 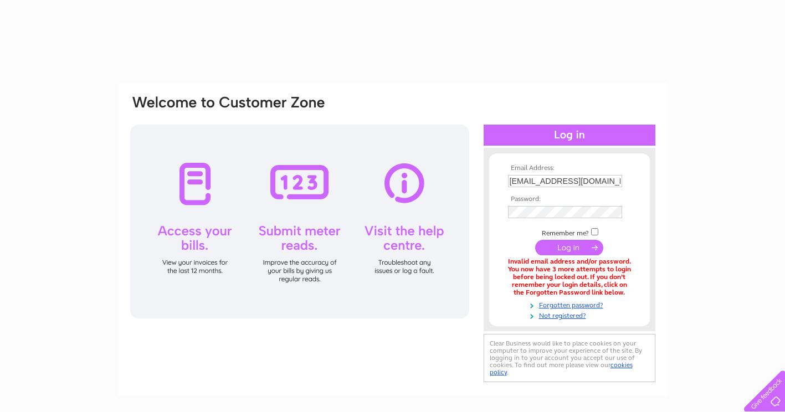 I want to click on a: Not registered?, so click(x=571, y=315).